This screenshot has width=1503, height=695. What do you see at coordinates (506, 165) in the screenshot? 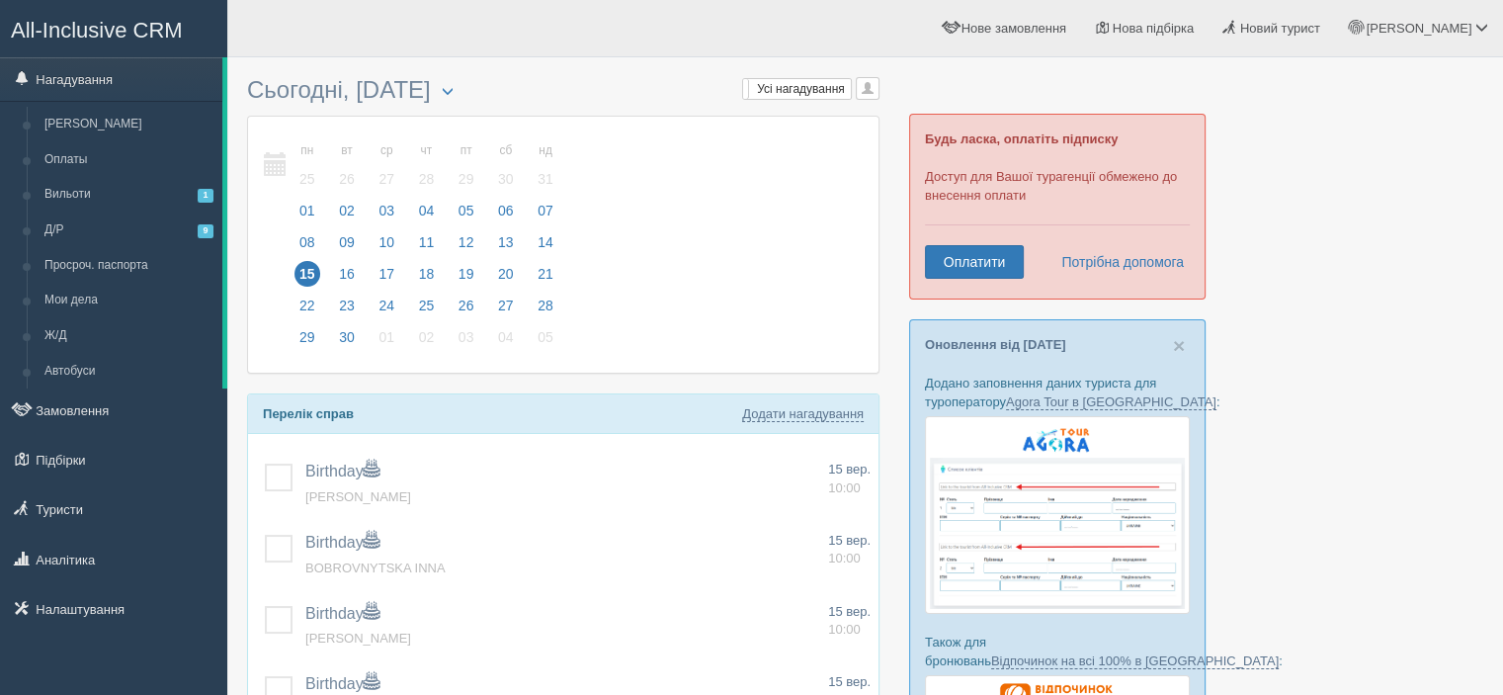
I see `a: сб 30` at bounding box center [506, 165].